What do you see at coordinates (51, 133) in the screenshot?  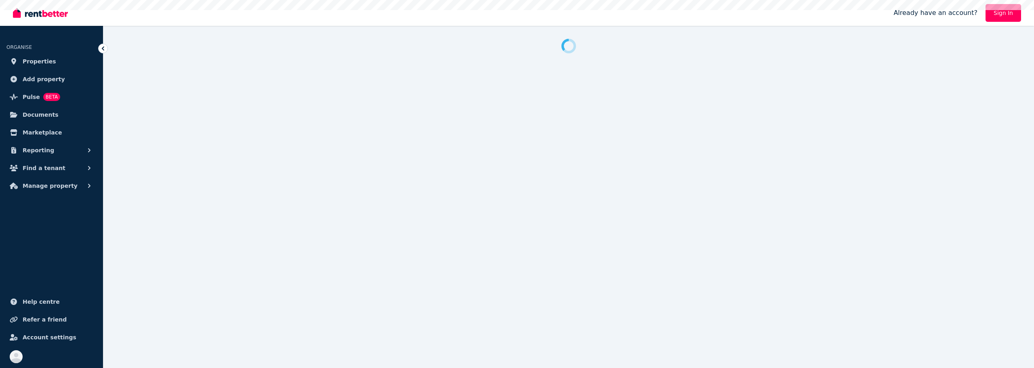 I see `a: Marketplace` at bounding box center [51, 133].